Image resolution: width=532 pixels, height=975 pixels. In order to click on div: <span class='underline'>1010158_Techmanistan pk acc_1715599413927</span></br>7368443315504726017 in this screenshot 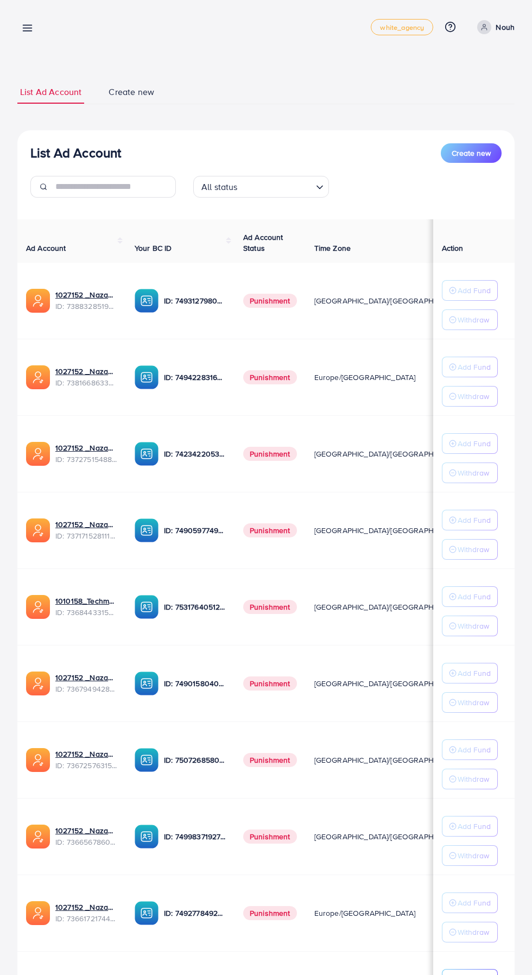, I will do `click(86, 606)`.